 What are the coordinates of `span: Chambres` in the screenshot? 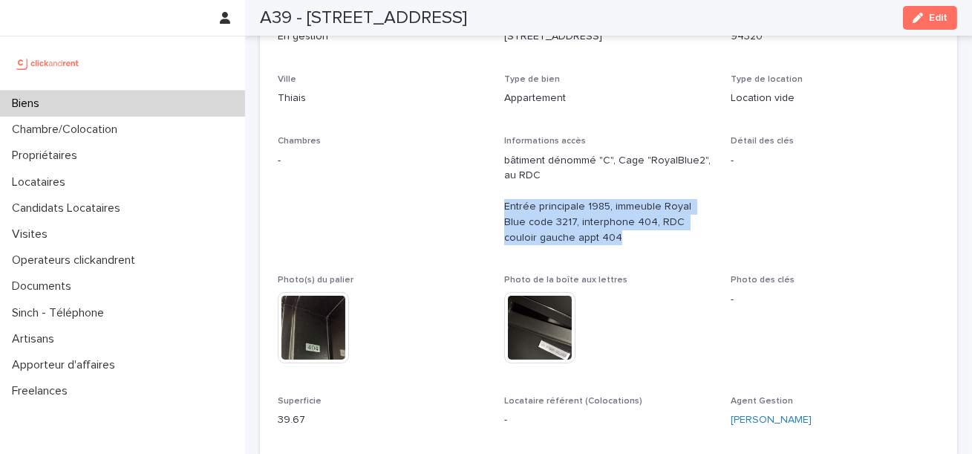 It's located at (299, 141).